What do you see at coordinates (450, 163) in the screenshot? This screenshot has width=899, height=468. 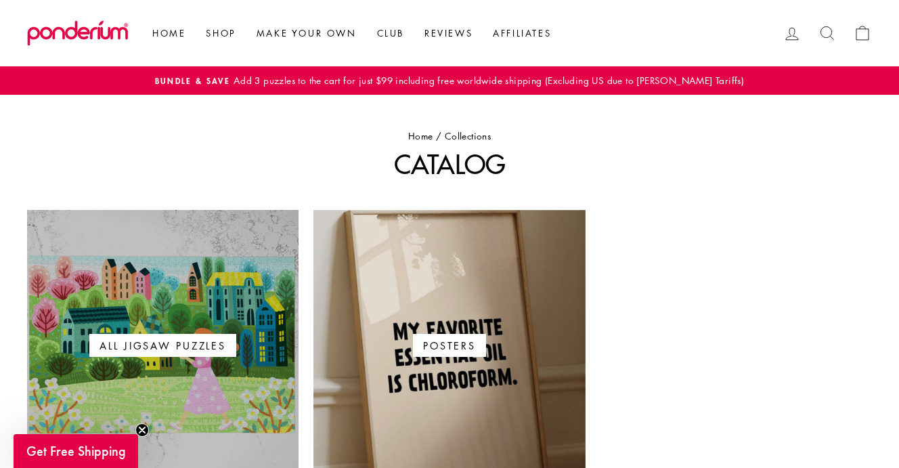 I see `h1: Catalog` at bounding box center [450, 163].